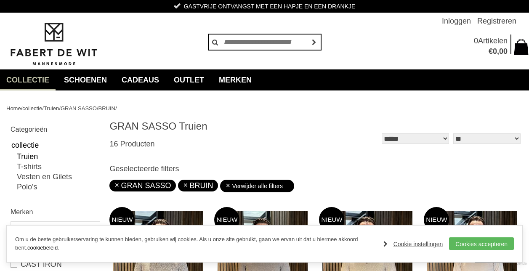 The height and width of the screenshot is (271, 529). I want to click on p: Om u de beste gebruikerservaring te kunnen bieden, gebruiken wij cookies. Als u onze site gebruik..., so click(195, 244).